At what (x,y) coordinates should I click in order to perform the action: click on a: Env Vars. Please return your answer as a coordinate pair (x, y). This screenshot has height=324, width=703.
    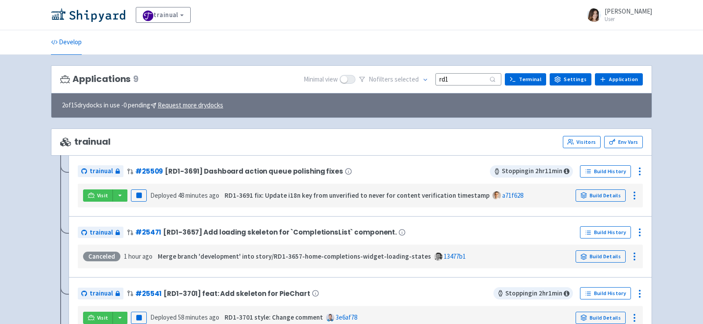
    Looking at the image, I should click on (623, 142).